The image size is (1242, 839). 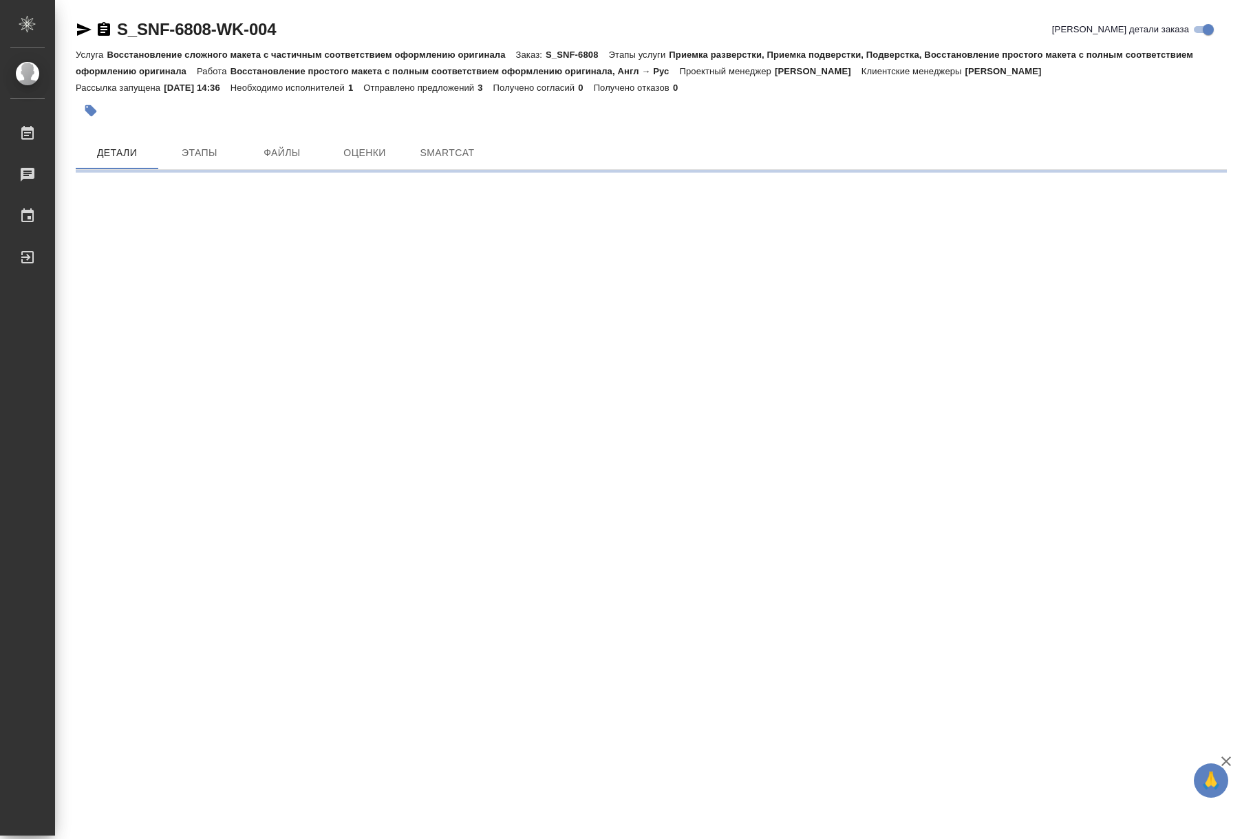 What do you see at coordinates (633, 87) in the screenshot?
I see `p: Получено отказов` at bounding box center [633, 87].